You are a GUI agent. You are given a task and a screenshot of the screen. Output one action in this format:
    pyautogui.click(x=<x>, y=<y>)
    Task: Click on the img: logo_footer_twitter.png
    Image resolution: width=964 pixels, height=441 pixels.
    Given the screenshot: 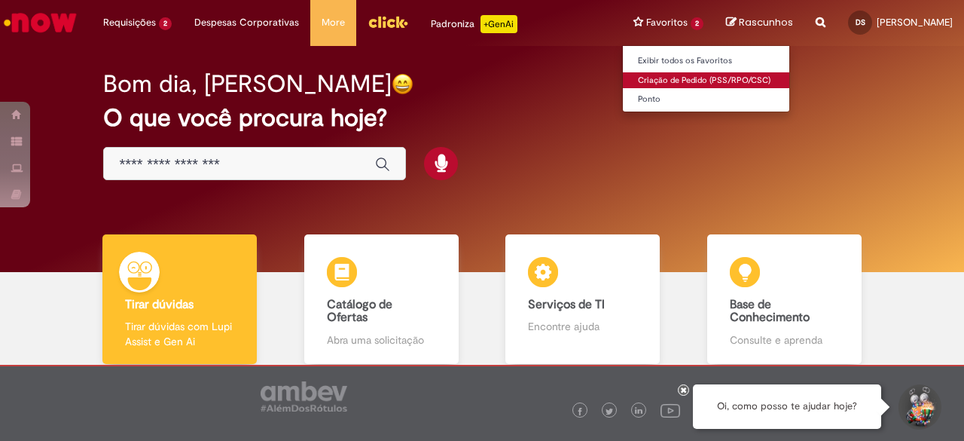 What is the action you would take?
    pyautogui.click(x=609, y=411)
    